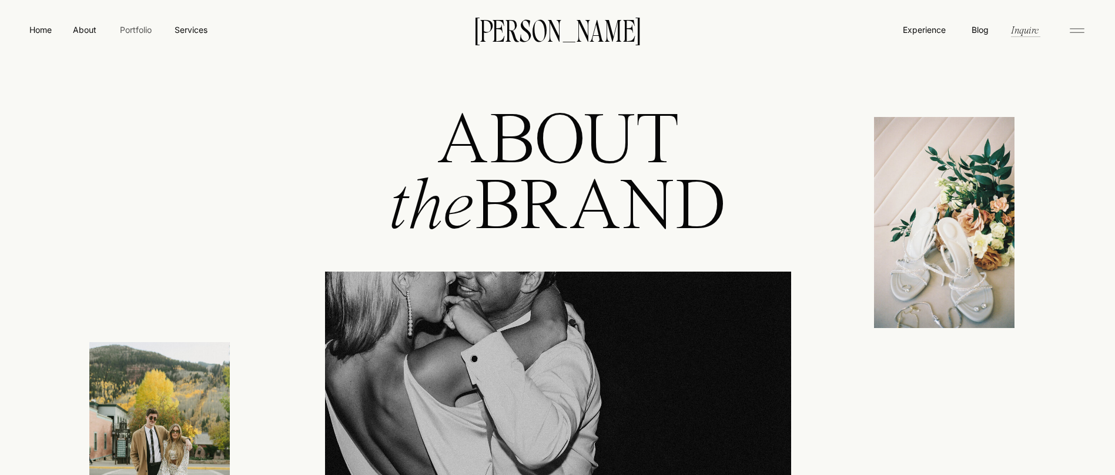 Image resolution: width=1115 pixels, height=475 pixels. I want to click on a: Experience, so click(924, 29).